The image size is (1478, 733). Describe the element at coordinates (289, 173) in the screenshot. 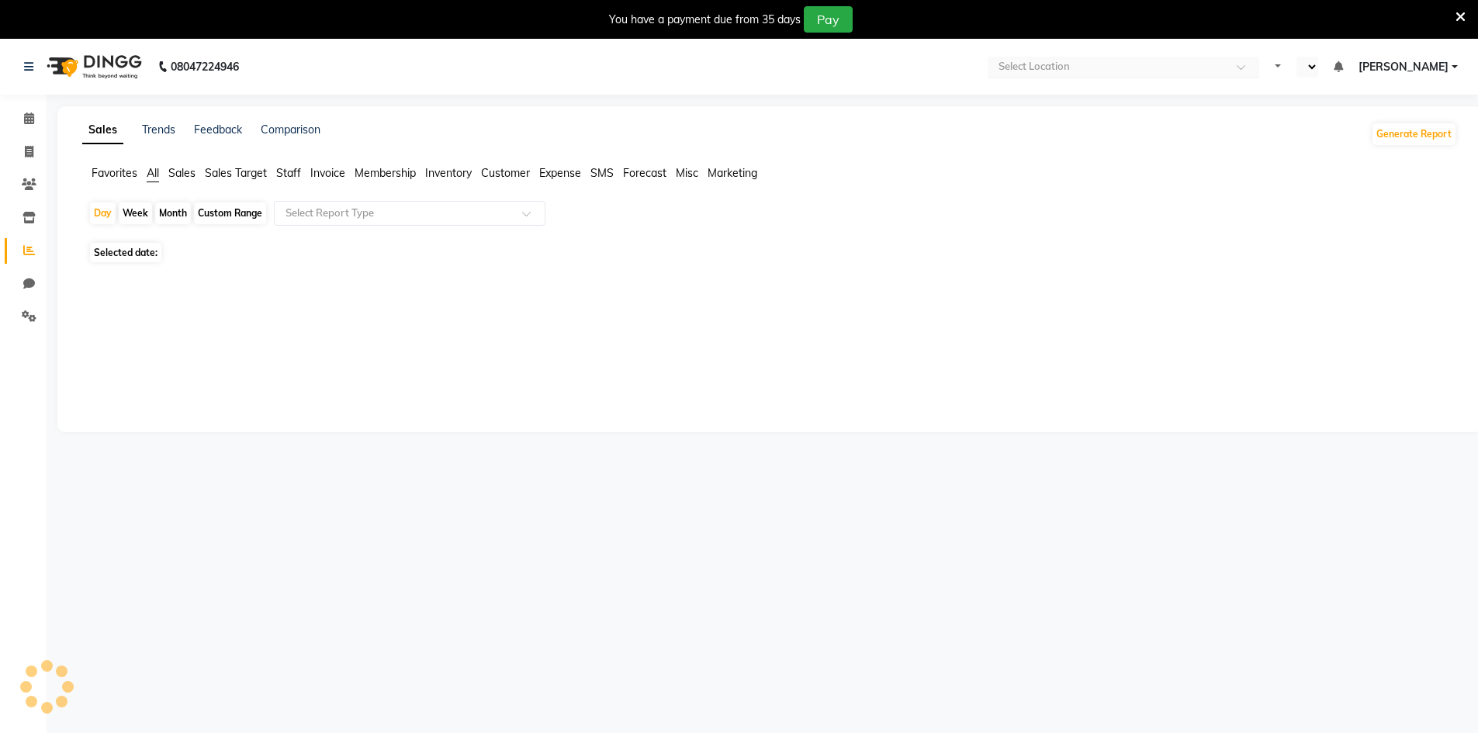

I see `span: Staff` at that location.